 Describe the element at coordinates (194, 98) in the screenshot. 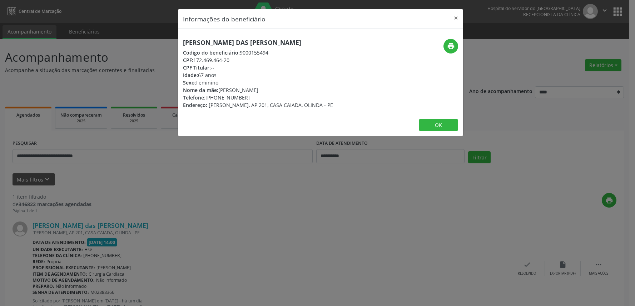

I see `span: Telefone:` at that location.